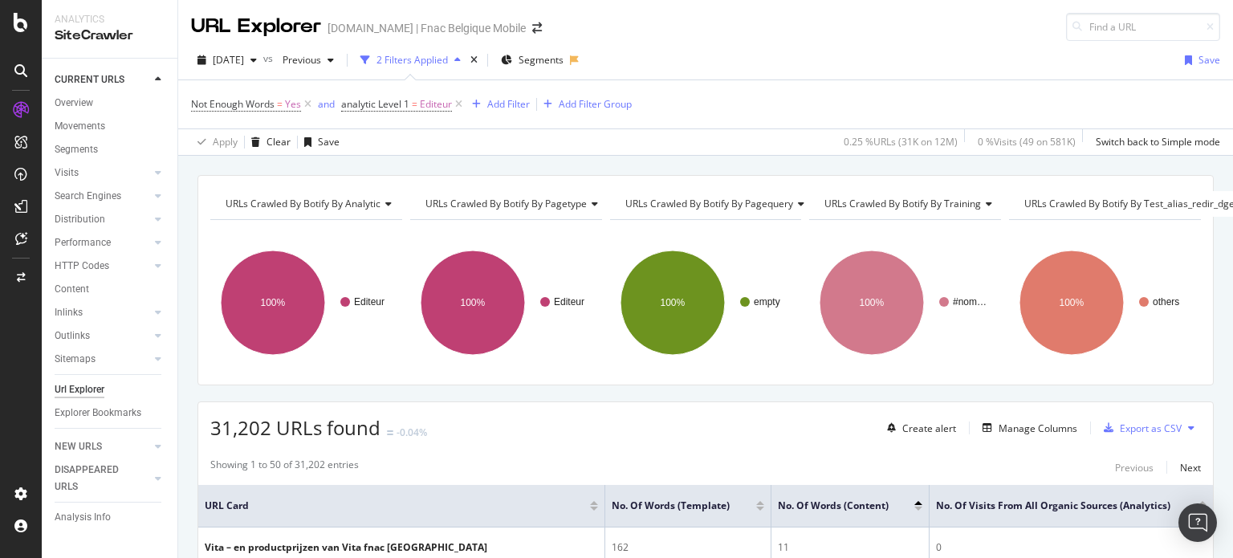 This screenshot has width=1233, height=558. I want to click on span: vs, so click(270, 58).